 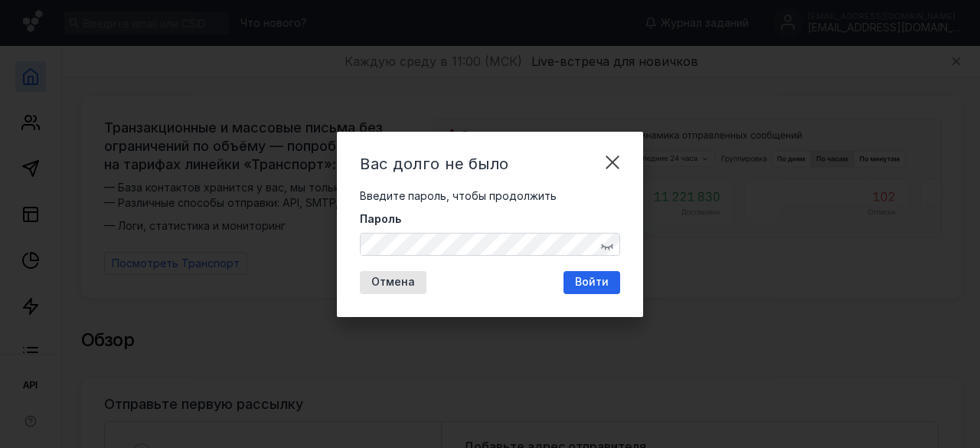 I want to click on div: Введите пароль, чтобы продолжить, so click(x=490, y=200).